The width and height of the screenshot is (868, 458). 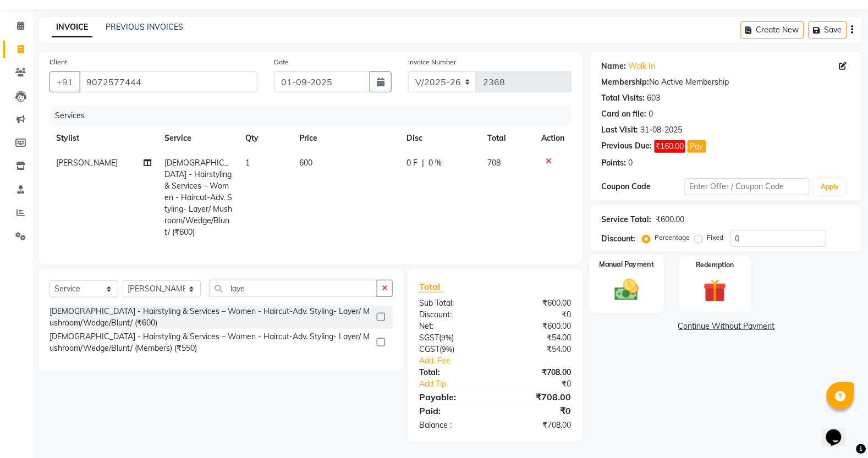 What do you see at coordinates (432, 62) in the screenshot?
I see `label: Invoice Number` at bounding box center [432, 62].